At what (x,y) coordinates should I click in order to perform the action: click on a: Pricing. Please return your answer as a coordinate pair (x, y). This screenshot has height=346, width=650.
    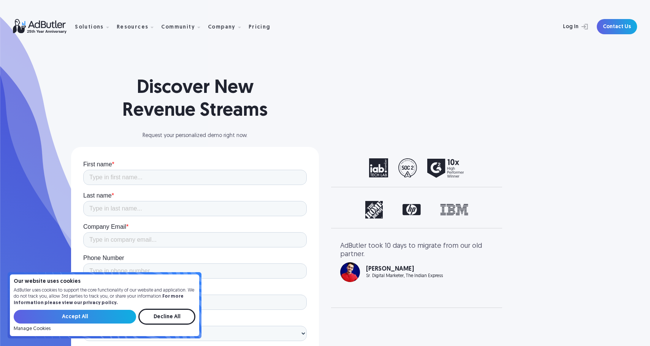
    Looking at the image, I should click on (263, 27).